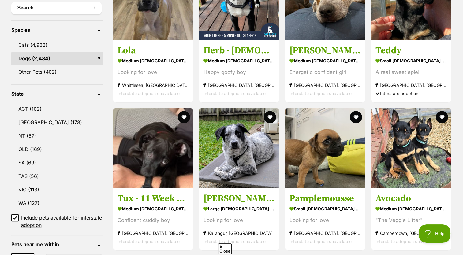 This screenshot has width=463, height=255. Describe the element at coordinates (57, 45) in the screenshot. I see `a: Cats (4,932)` at that location.